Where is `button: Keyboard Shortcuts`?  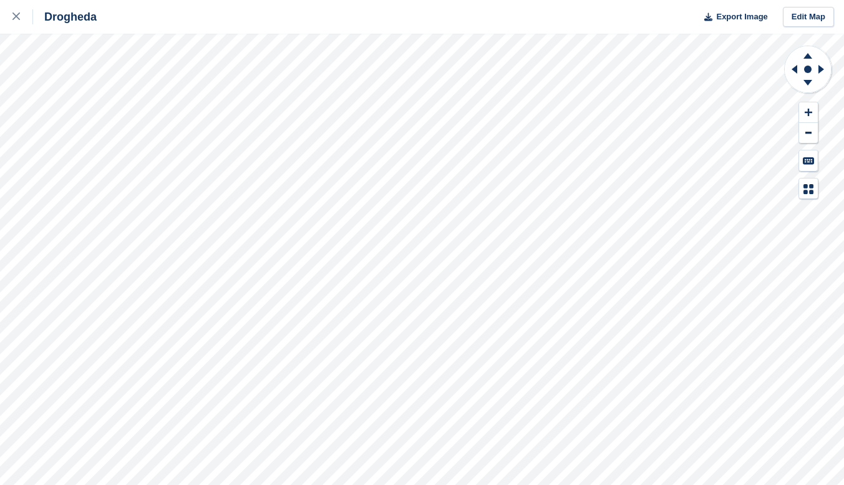
button: Keyboard Shortcuts is located at coordinates (809, 160).